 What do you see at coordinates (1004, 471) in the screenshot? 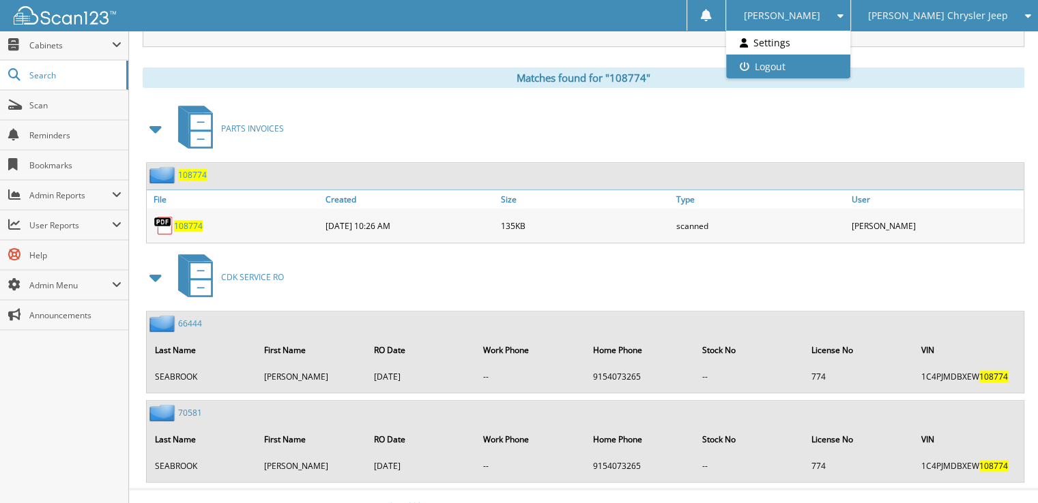
I see `div: Chat Widget` at bounding box center [1004, 471].